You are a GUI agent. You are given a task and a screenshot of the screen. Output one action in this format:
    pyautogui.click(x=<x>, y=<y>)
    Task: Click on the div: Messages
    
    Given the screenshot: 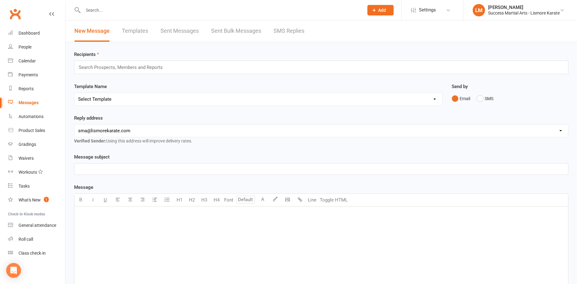 What is the action you would take?
    pyautogui.click(x=28, y=102)
    